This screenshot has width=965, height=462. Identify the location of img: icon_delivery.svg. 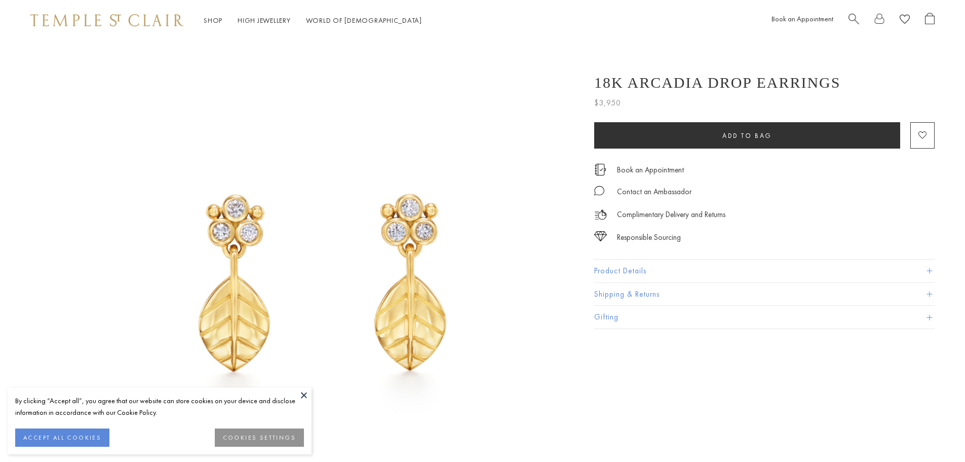
(600, 214).